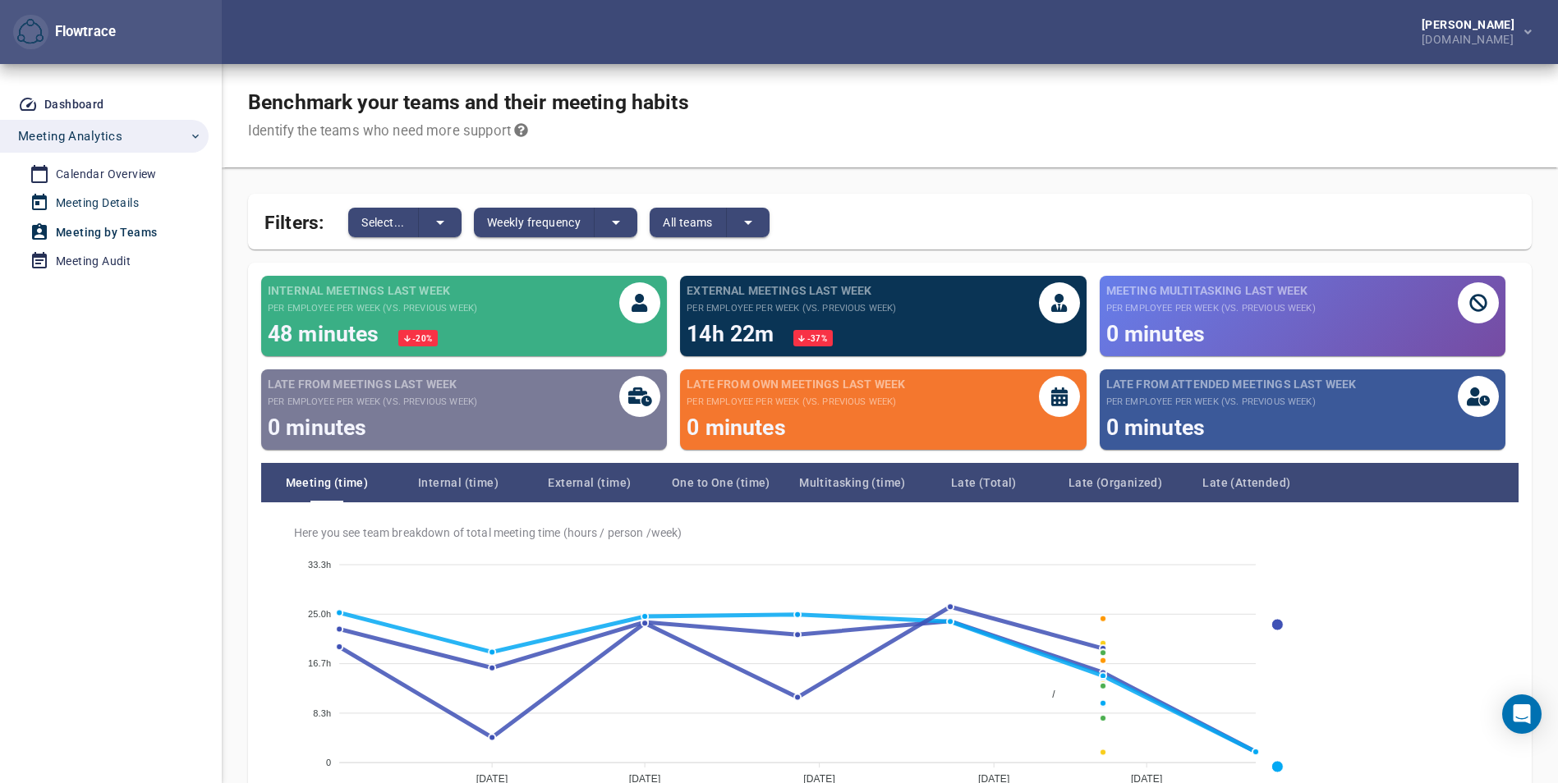 The height and width of the screenshot is (783, 1558). Describe the element at coordinates (372, 291) in the screenshot. I see `span: Internal meetings last week` at that location.